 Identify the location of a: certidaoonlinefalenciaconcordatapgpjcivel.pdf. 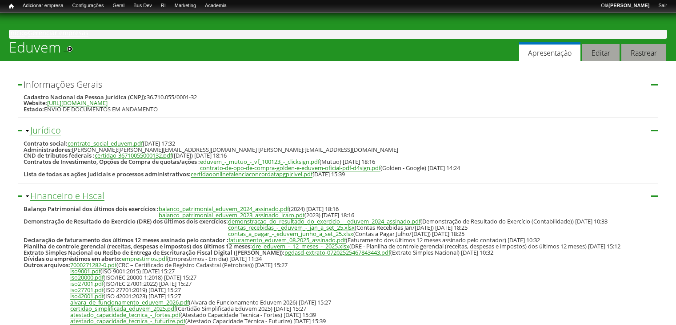
(252, 174).